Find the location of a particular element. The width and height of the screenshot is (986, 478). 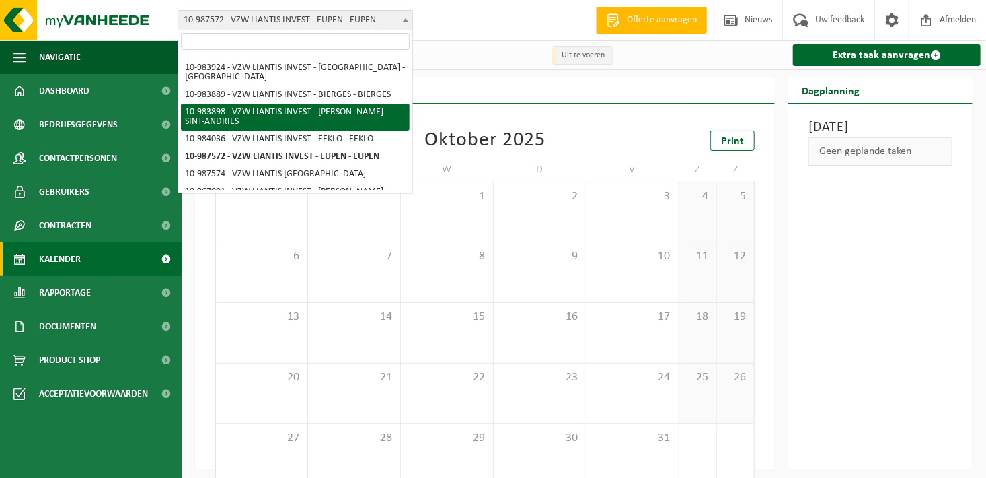

span: 10 is located at coordinates (632, 256).